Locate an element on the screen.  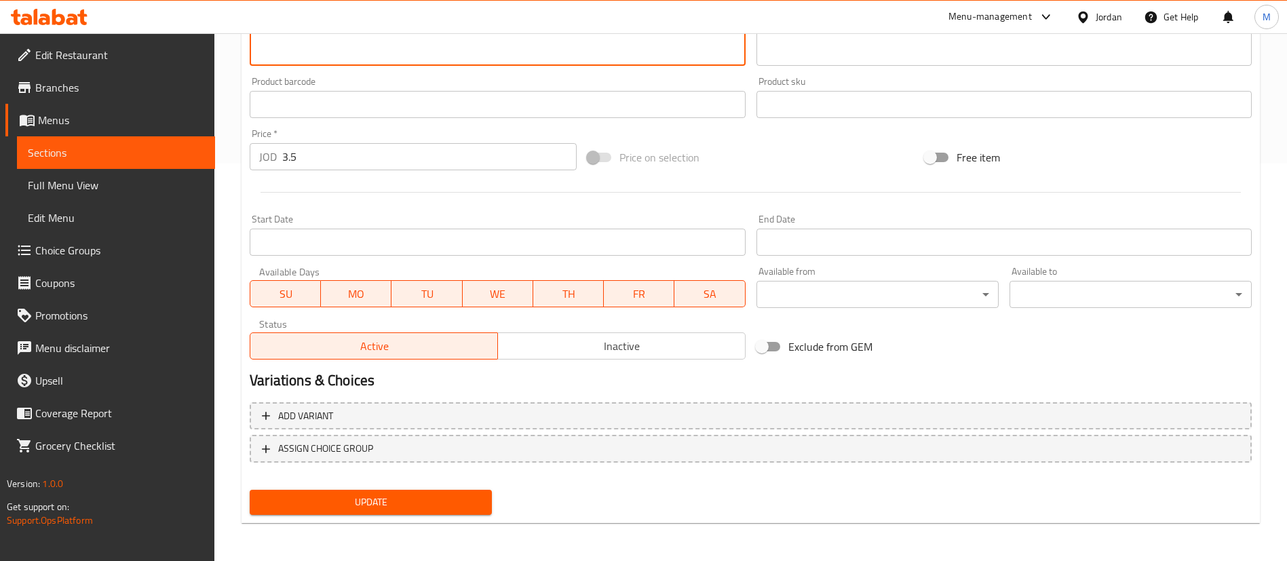
input: Please enter price is located at coordinates (430, 157).